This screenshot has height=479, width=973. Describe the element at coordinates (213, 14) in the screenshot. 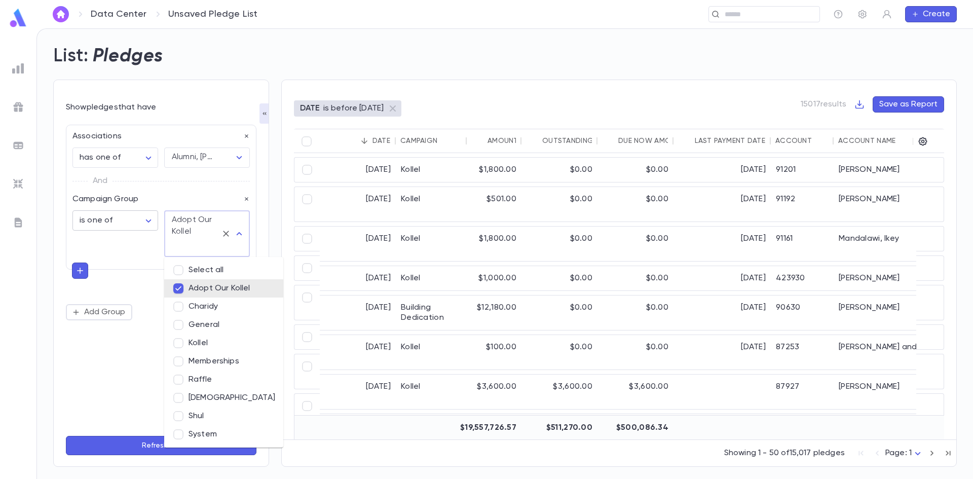

I see `p: Unsaved Pledge List` at that location.